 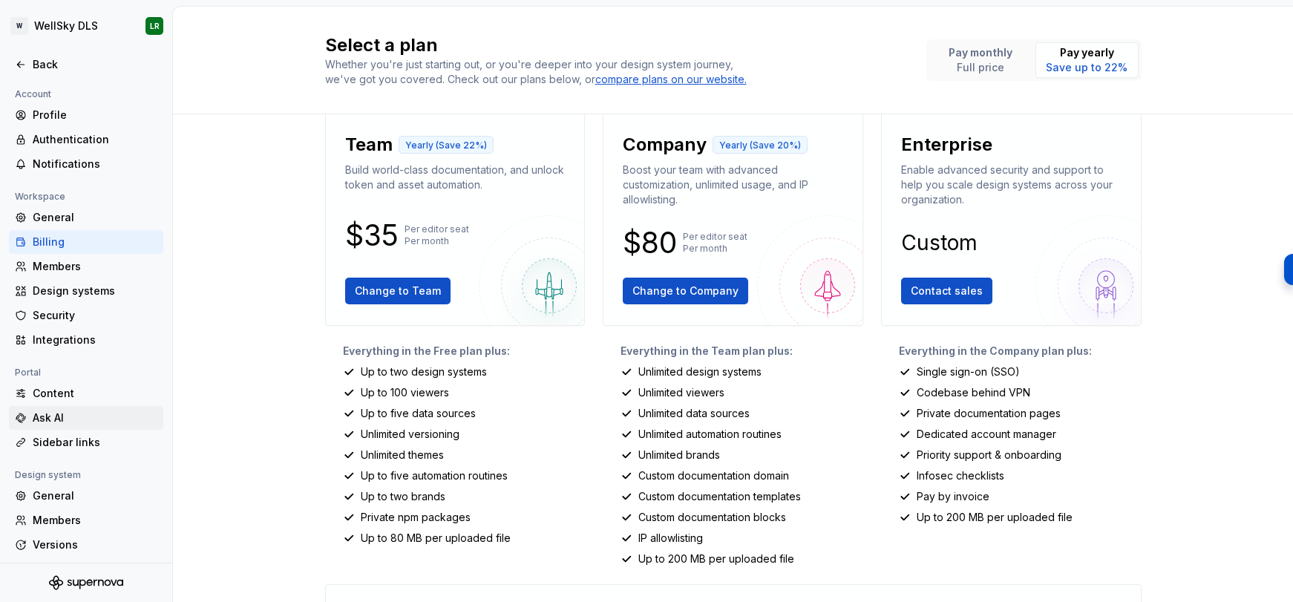 I want to click on h2: Select a plan, so click(x=617, y=45).